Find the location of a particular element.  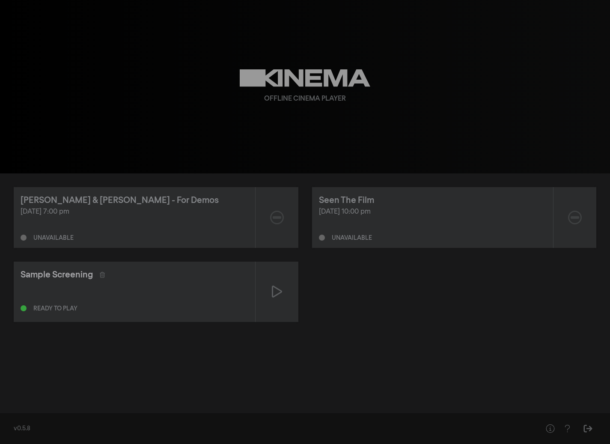

div: Ready to play is located at coordinates (55, 309).